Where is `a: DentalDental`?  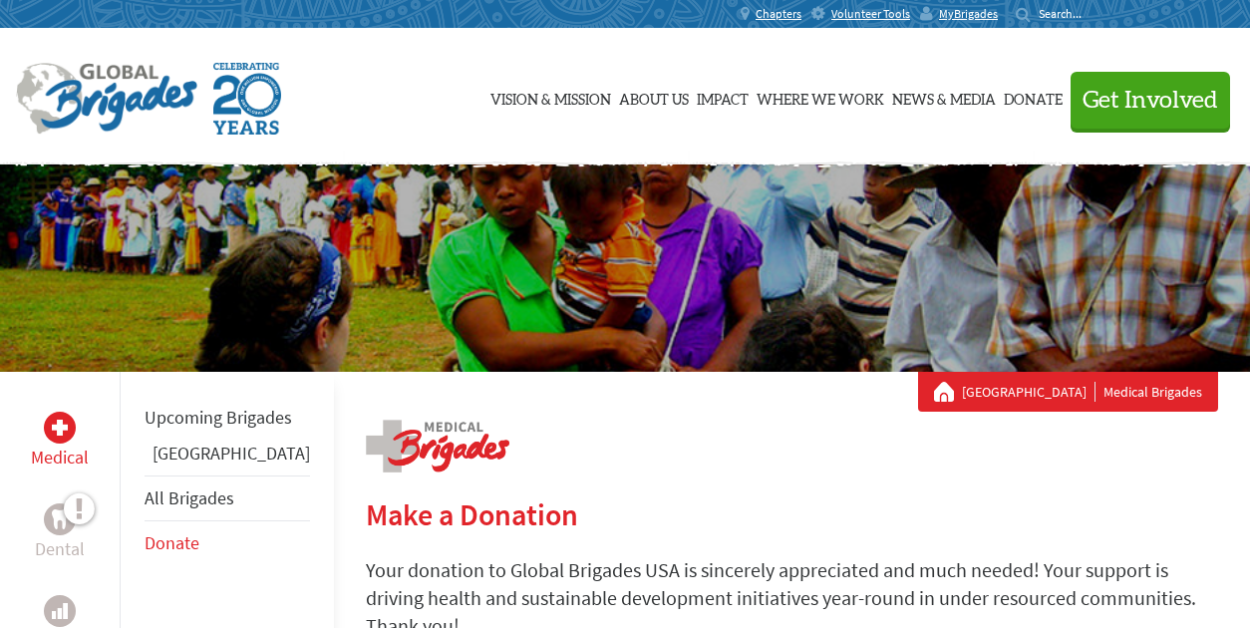 a: DentalDental is located at coordinates (60, 533).